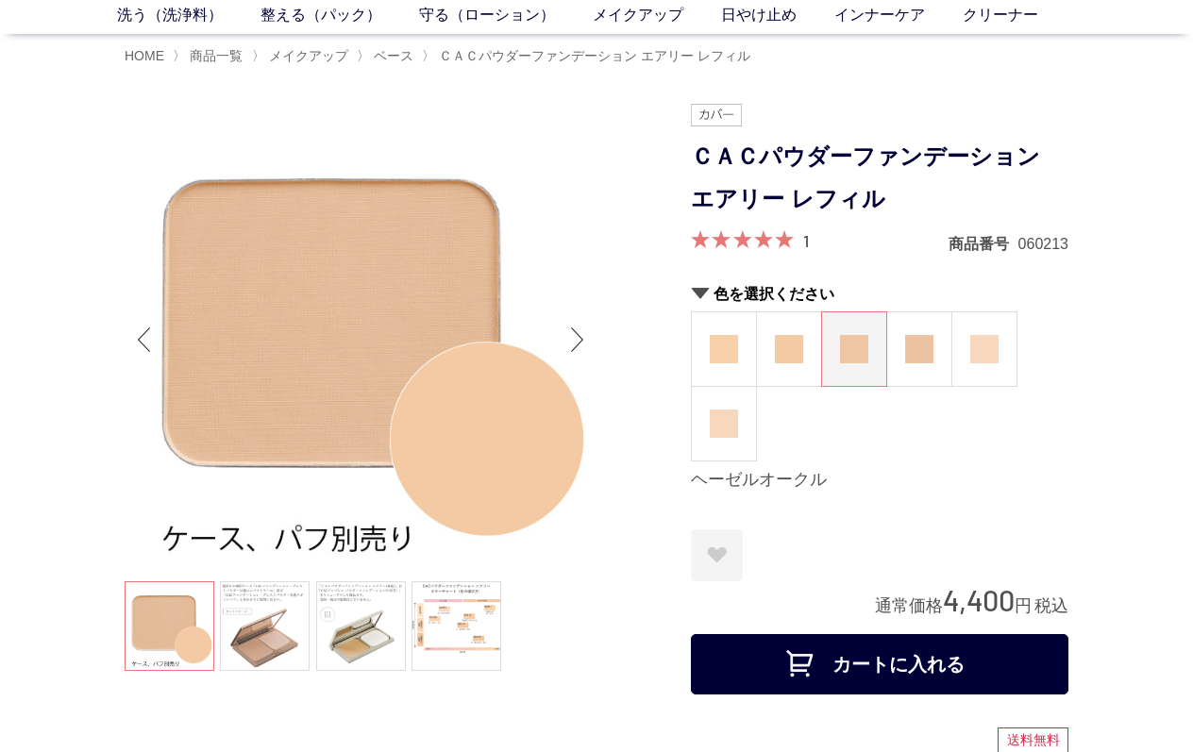  I want to click on span: メイクアップ, so click(309, 56).